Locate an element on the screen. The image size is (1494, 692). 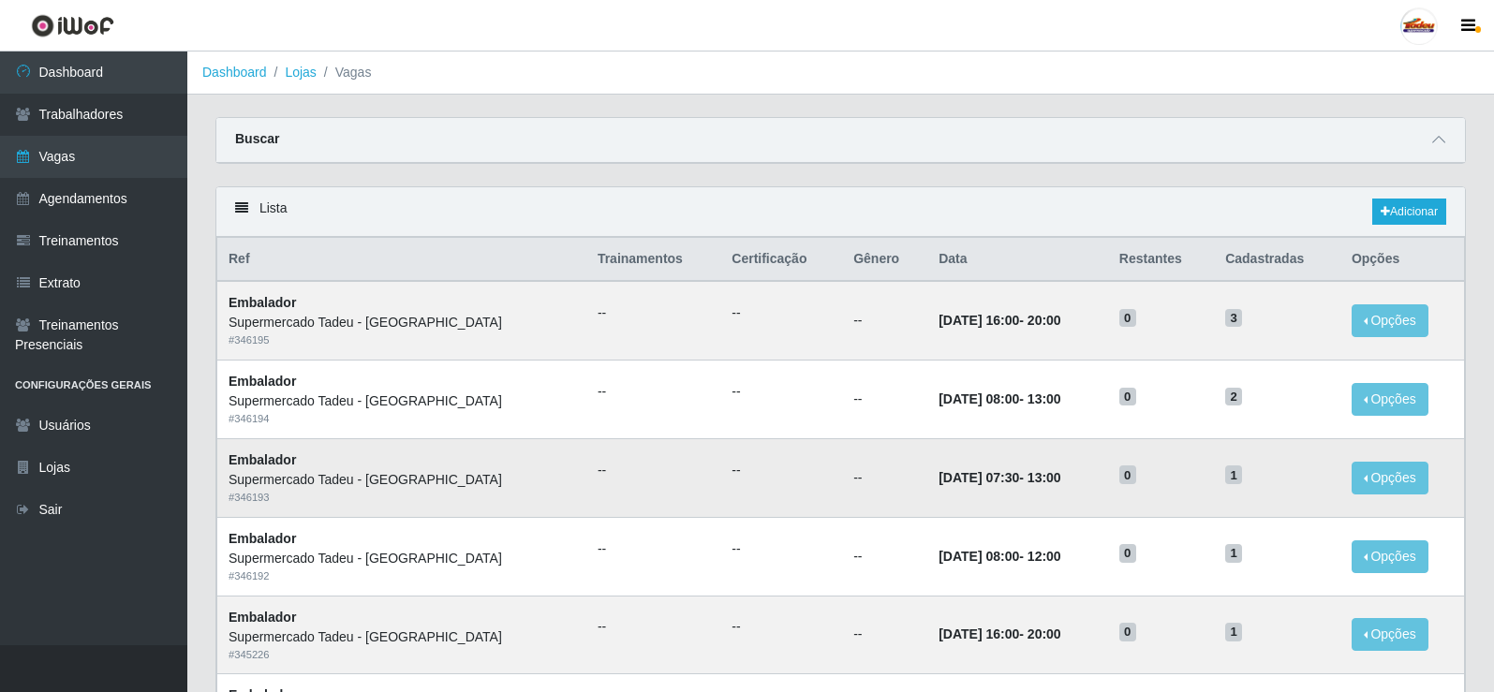
th: Gênero is located at coordinates (884, 259).